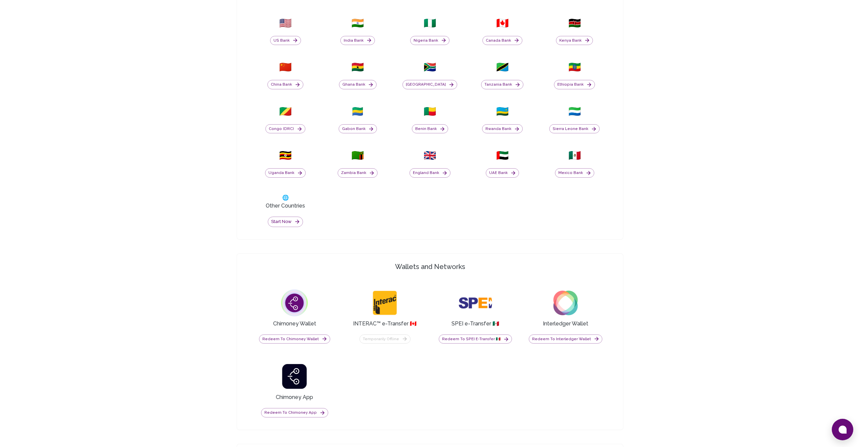  Describe the element at coordinates (358, 129) in the screenshot. I see `button: Gabon Bank` at that location.